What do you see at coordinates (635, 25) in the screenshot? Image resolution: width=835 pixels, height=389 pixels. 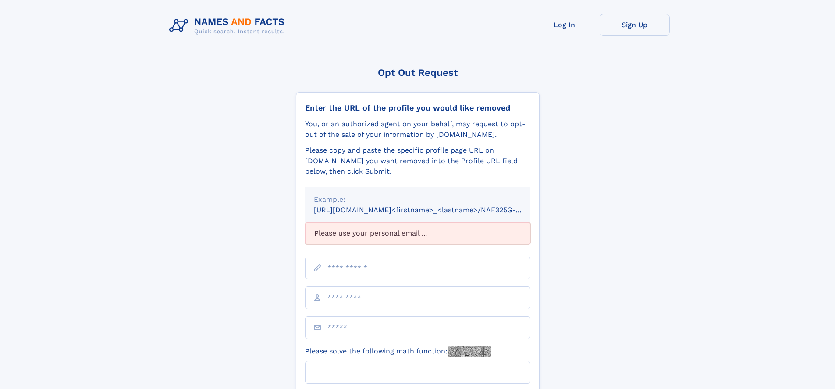 I see `a: Sign Up` at bounding box center [635, 25].